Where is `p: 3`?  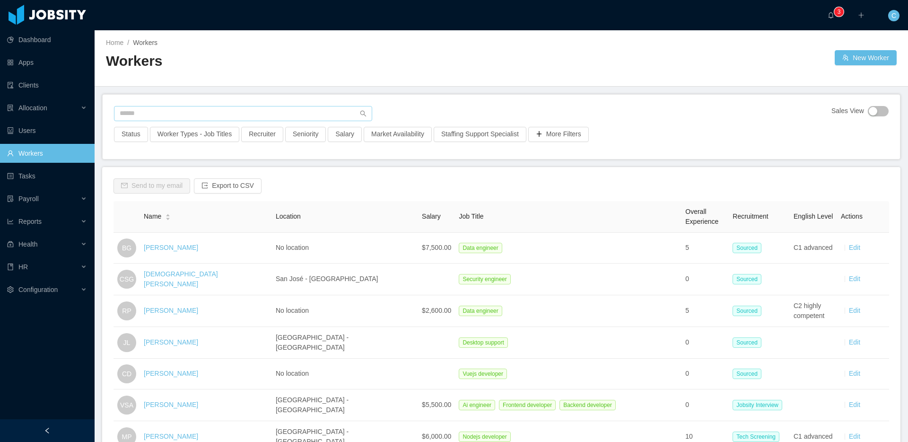
p: 3 is located at coordinates (839, 12).